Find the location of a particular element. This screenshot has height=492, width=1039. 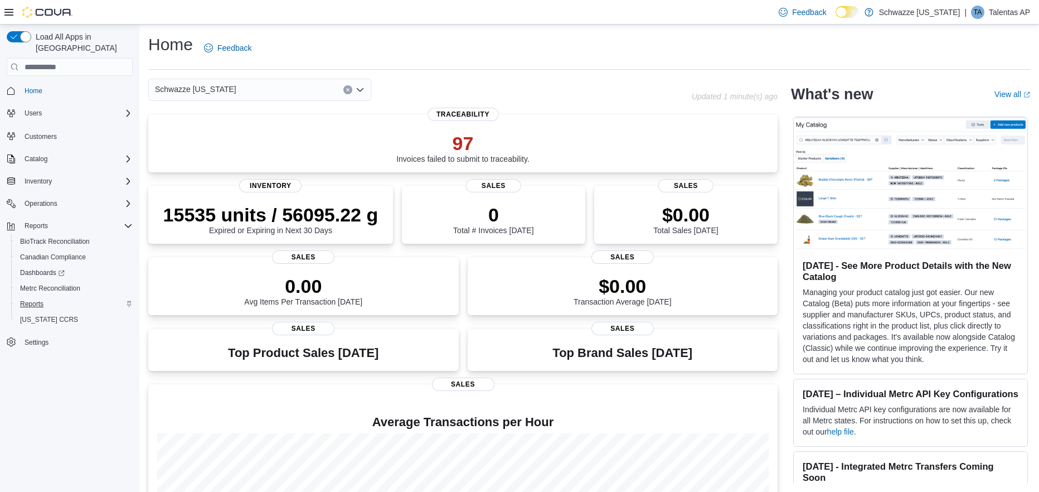

nav: Complex example is located at coordinates (70, 229).